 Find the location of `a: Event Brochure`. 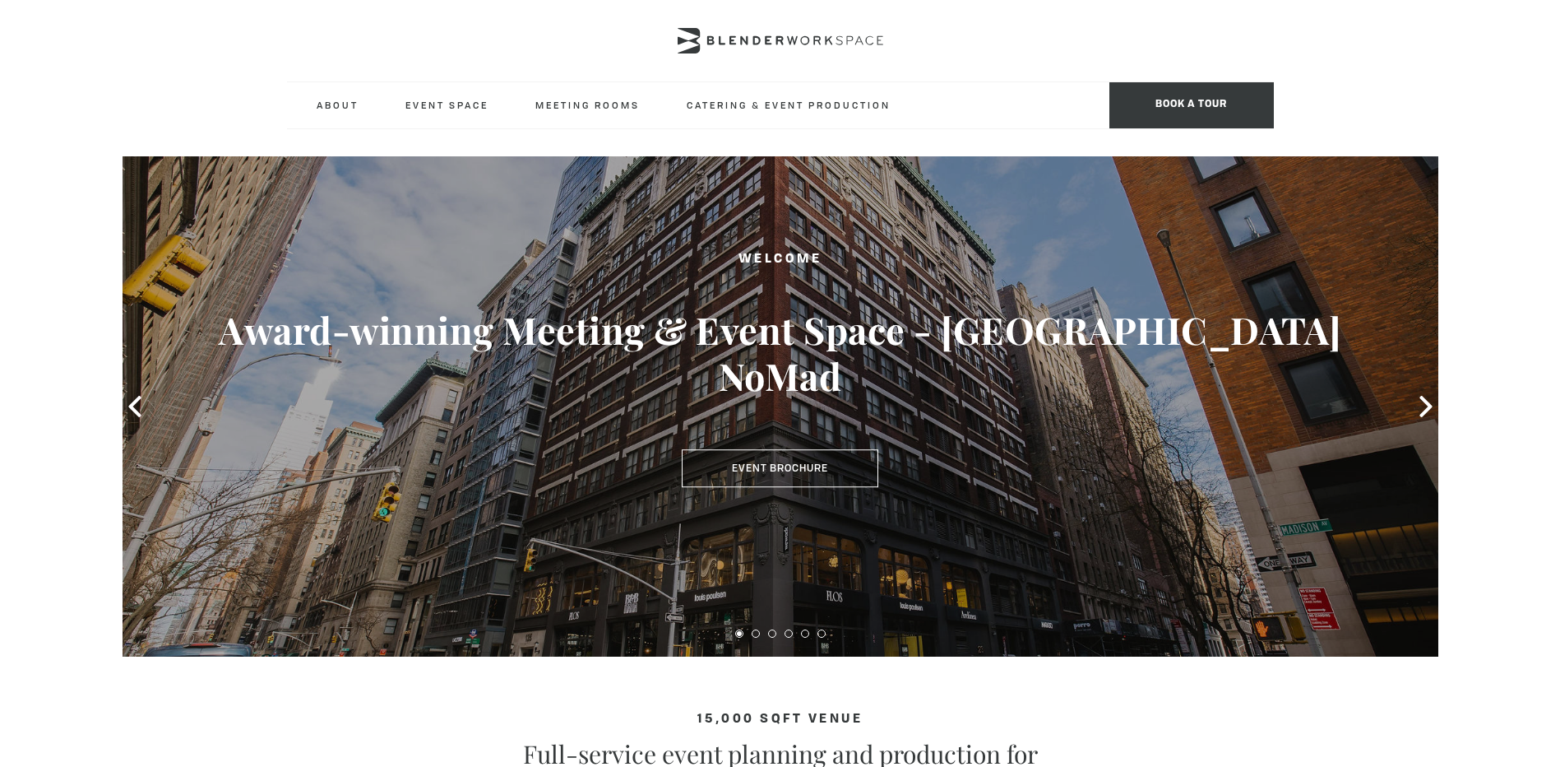

a: Event Brochure is located at coordinates (780, 468).